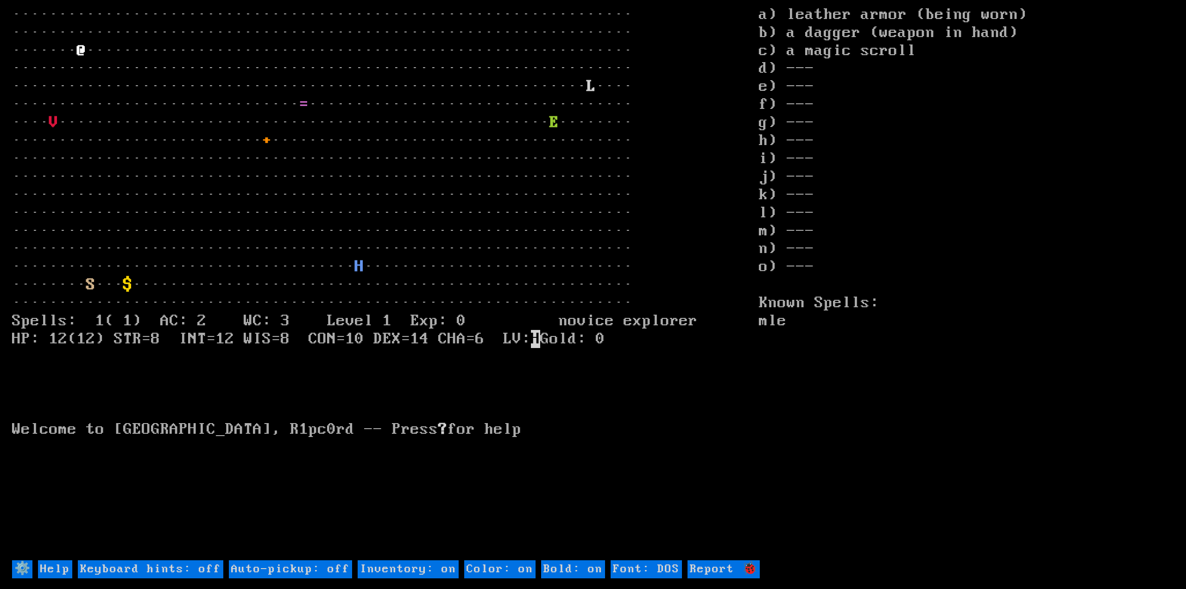  Describe the element at coordinates (573, 569) in the screenshot. I see `input: Bold: on` at that location.